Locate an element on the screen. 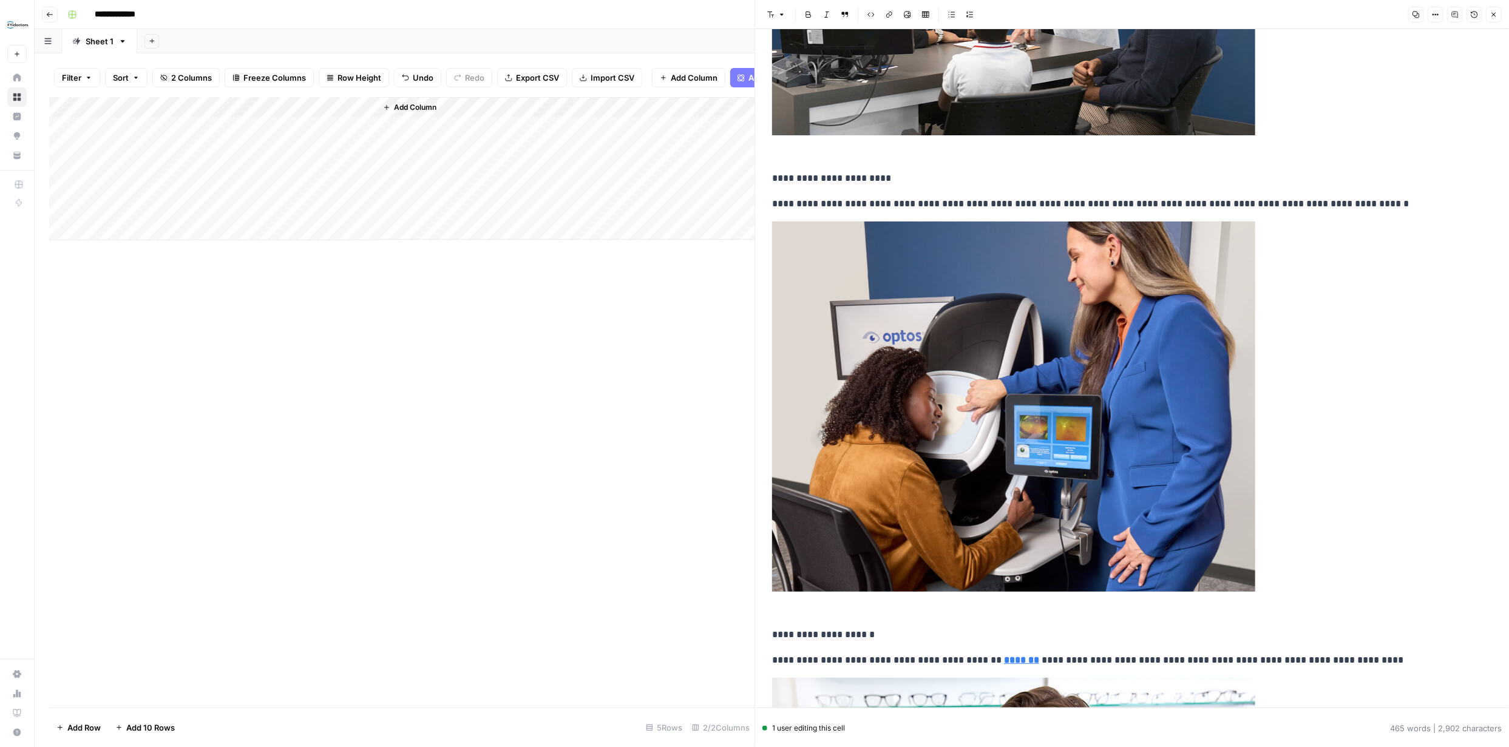 The height and width of the screenshot is (747, 1509). span: Row Height is located at coordinates (359, 78).